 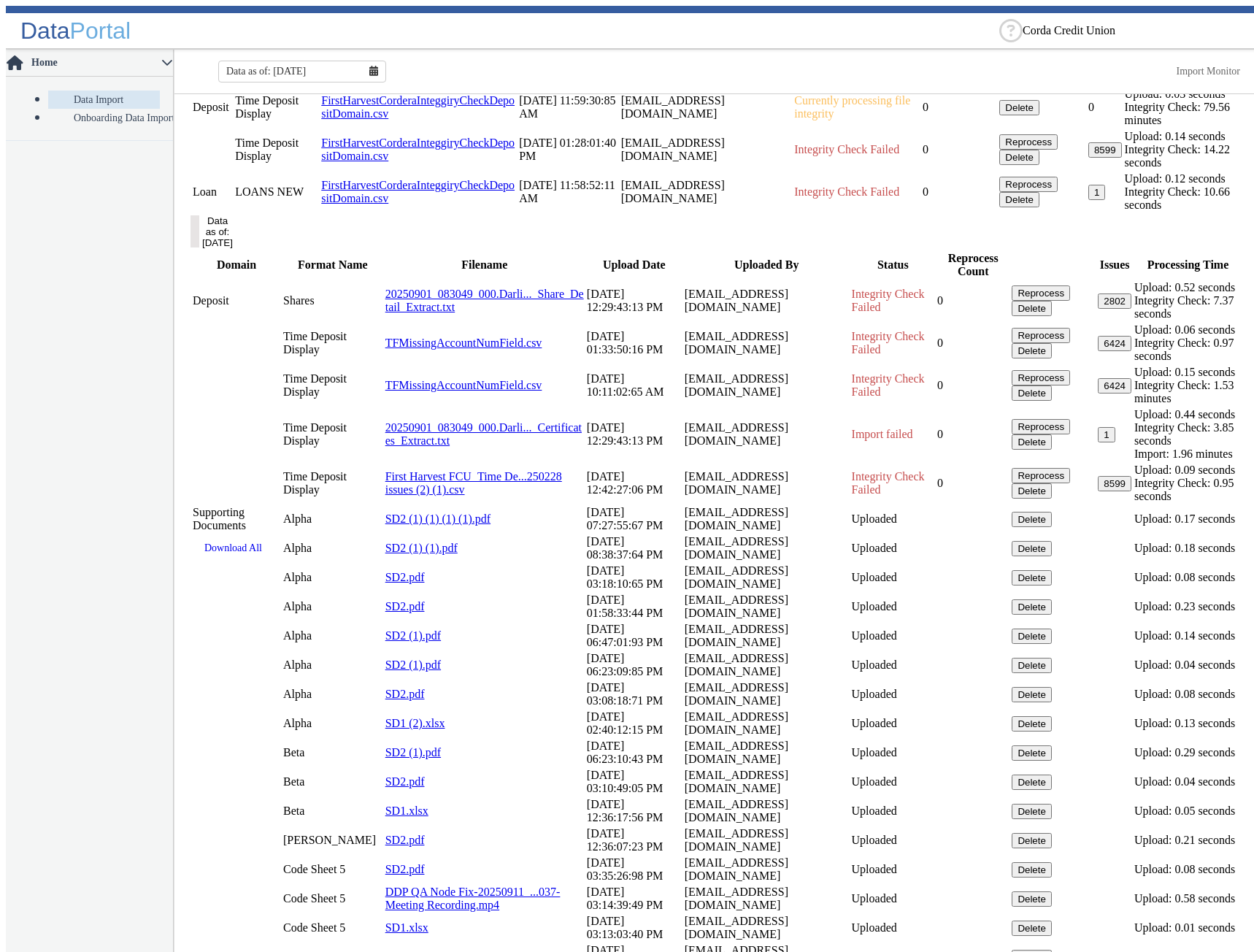 What do you see at coordinates (634, 265) in the screenshot?
I see `th: Upload Date` at bounding box center [634, 265].